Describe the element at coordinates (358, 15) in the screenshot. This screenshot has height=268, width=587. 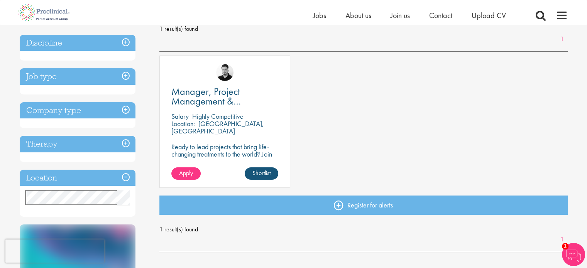
I see `span: About us` at that location.